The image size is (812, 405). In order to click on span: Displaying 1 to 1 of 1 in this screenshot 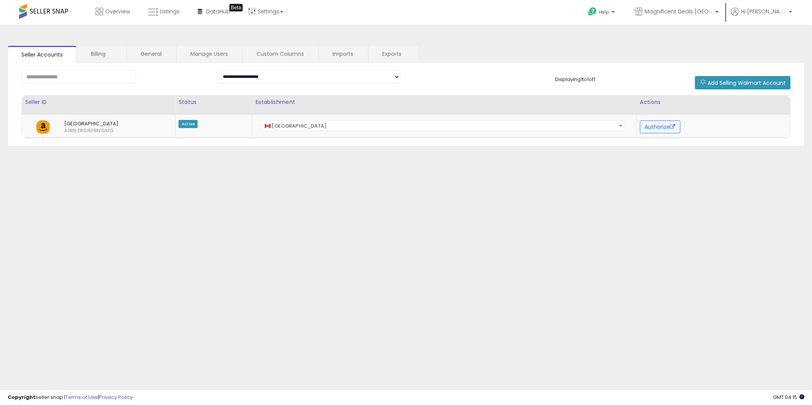, I will do `click(575, 79)`.